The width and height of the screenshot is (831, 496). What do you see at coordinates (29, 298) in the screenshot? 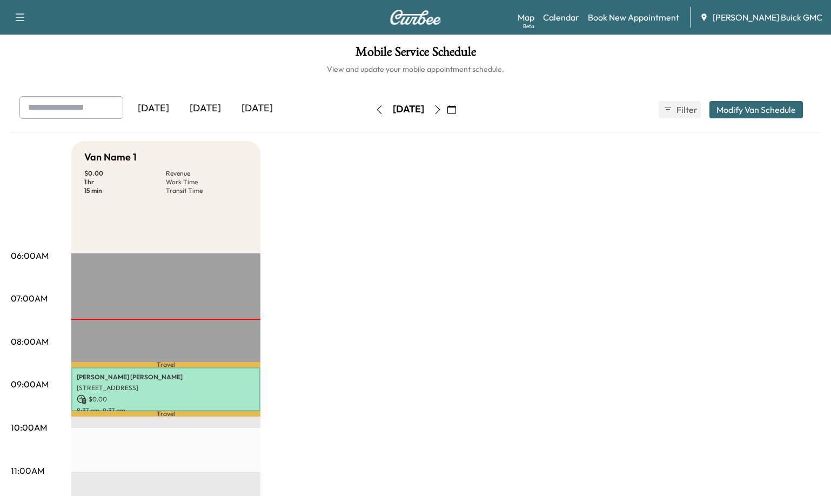
I see `p: 07:00AM` at bounding box center [29, 298].